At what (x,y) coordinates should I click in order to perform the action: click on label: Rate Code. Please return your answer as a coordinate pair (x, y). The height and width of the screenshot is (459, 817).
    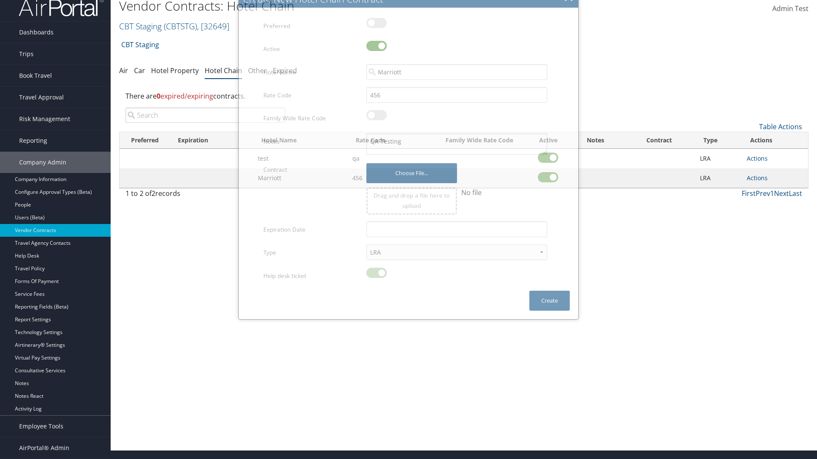
    Looking at the image, I should click on (311, 95).